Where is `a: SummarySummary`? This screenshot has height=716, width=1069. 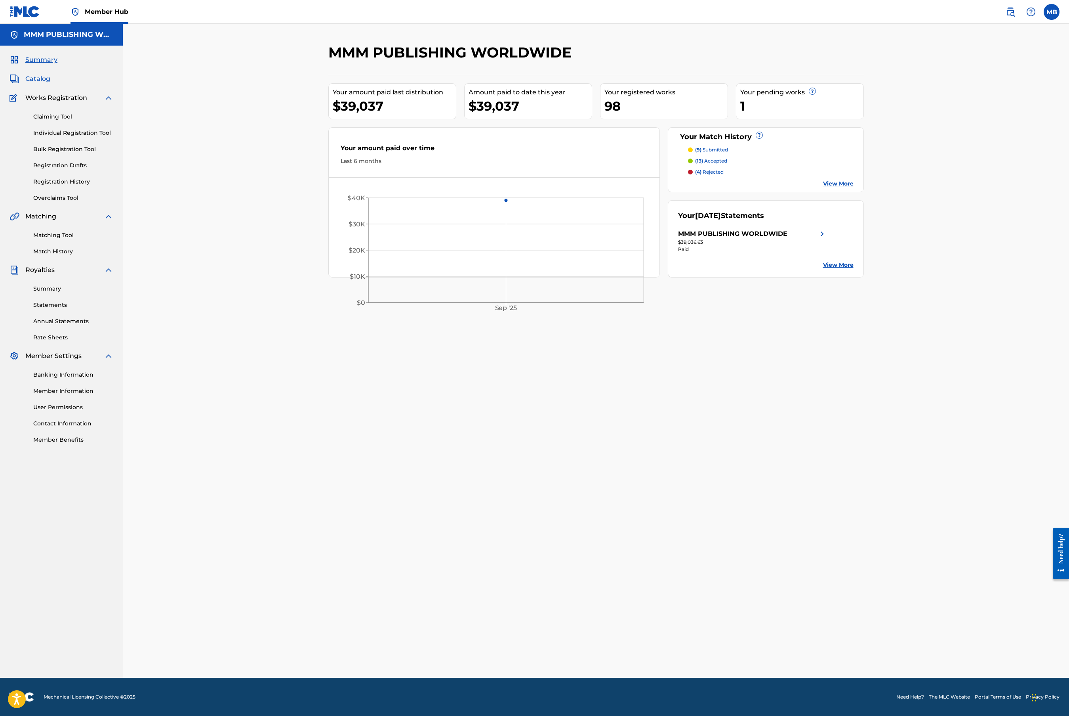 a: SummarySummary is located at coordinates (33, 60).